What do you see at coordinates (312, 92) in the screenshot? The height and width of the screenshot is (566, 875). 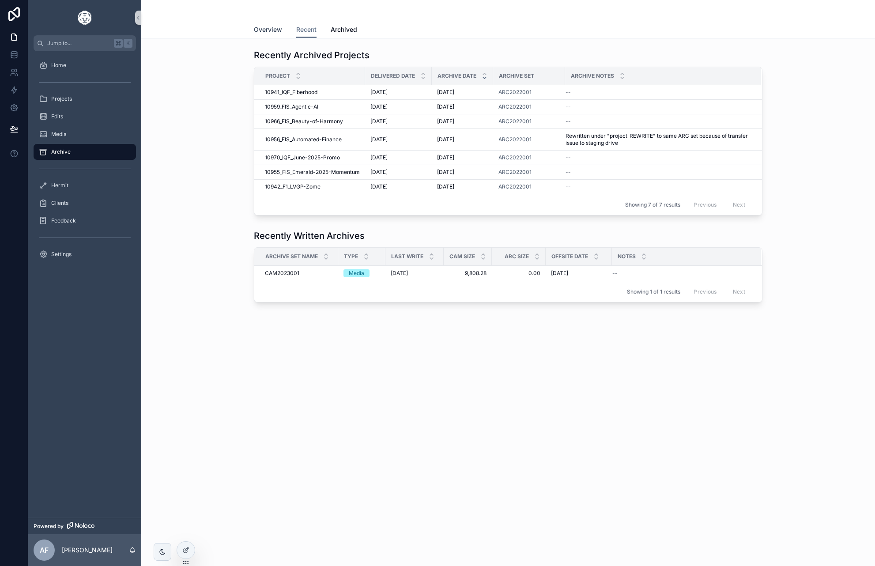 I see `a: 10941_IQF_Fiberhood` at bounding box center [312, 92].